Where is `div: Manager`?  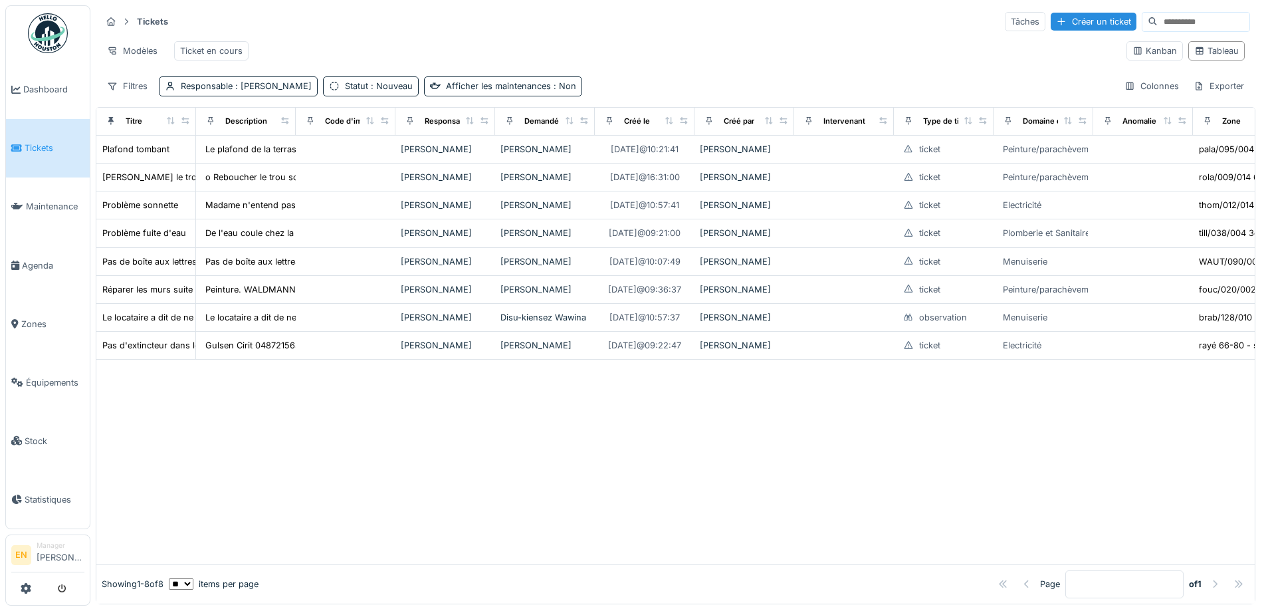
div: Manager is located at coordinates (60, 545).